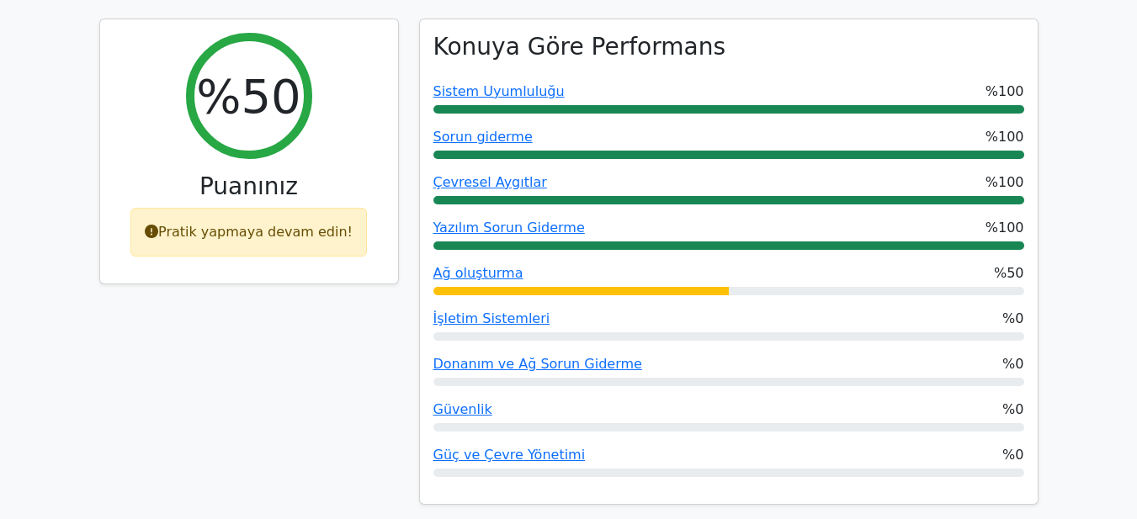 The width and height of the screenshot is (1137, 519). What do you see at coordinates (463, 409) in the screenshot?
I see `font: Güvenlik` at bounding box center [463, 409].